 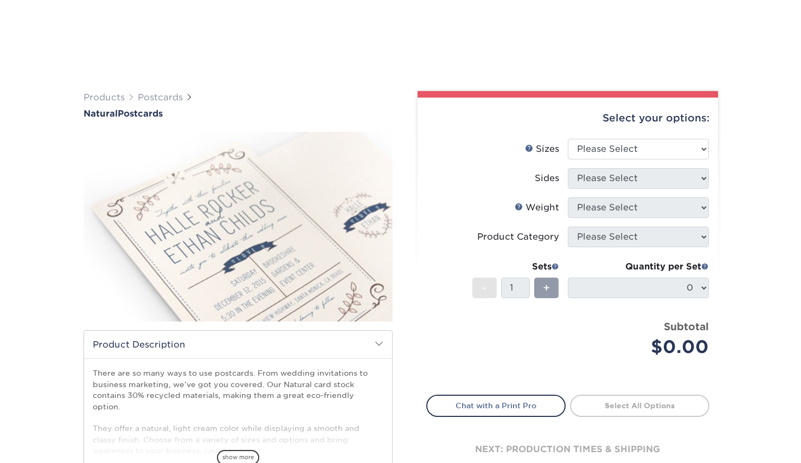 I want to click on h2: Product Description, so click(x=238, y=344).